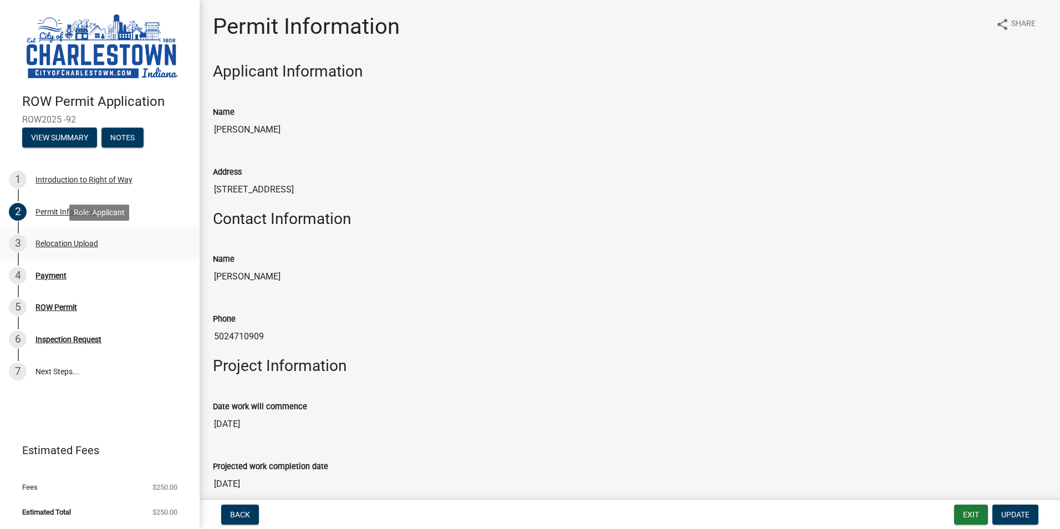 The width and height of the screenshot is (1060, 529). I want to click on div: Payment, so click(51, 275).